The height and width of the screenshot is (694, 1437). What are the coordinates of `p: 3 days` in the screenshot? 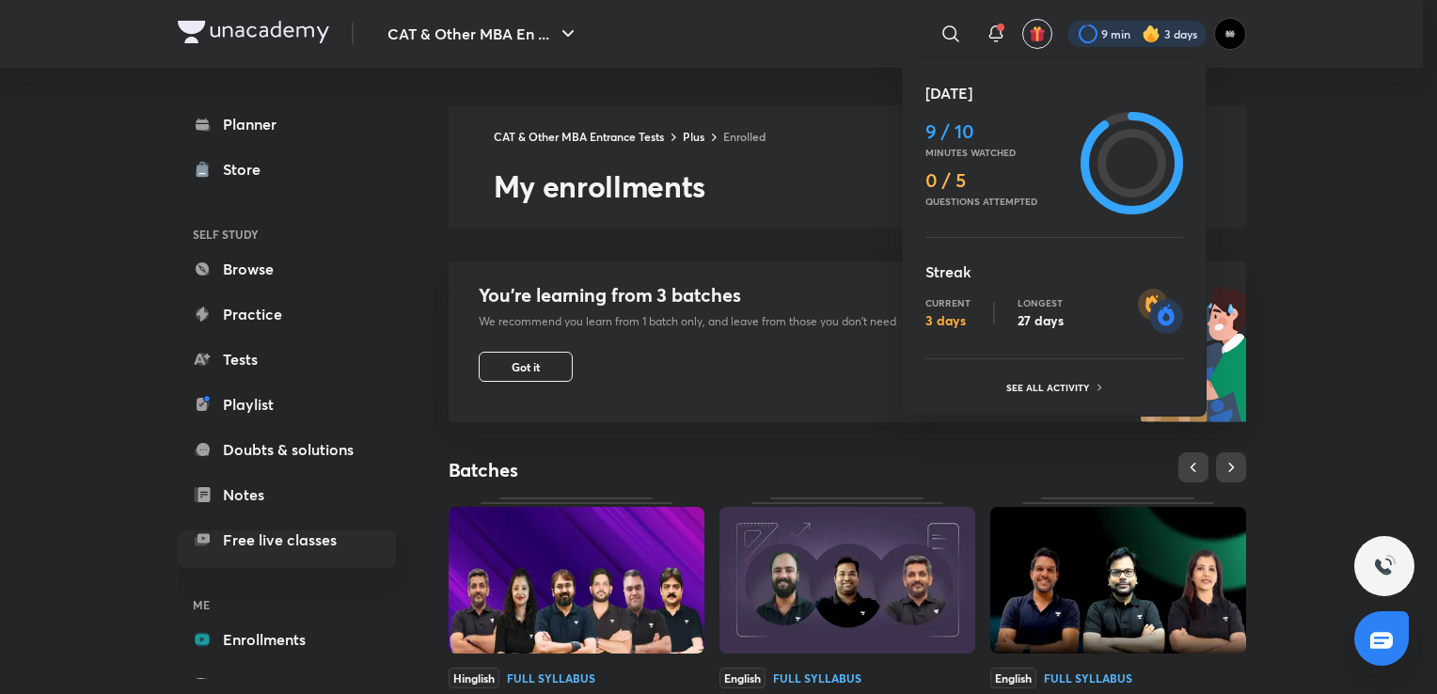 It's located at (948, 321).